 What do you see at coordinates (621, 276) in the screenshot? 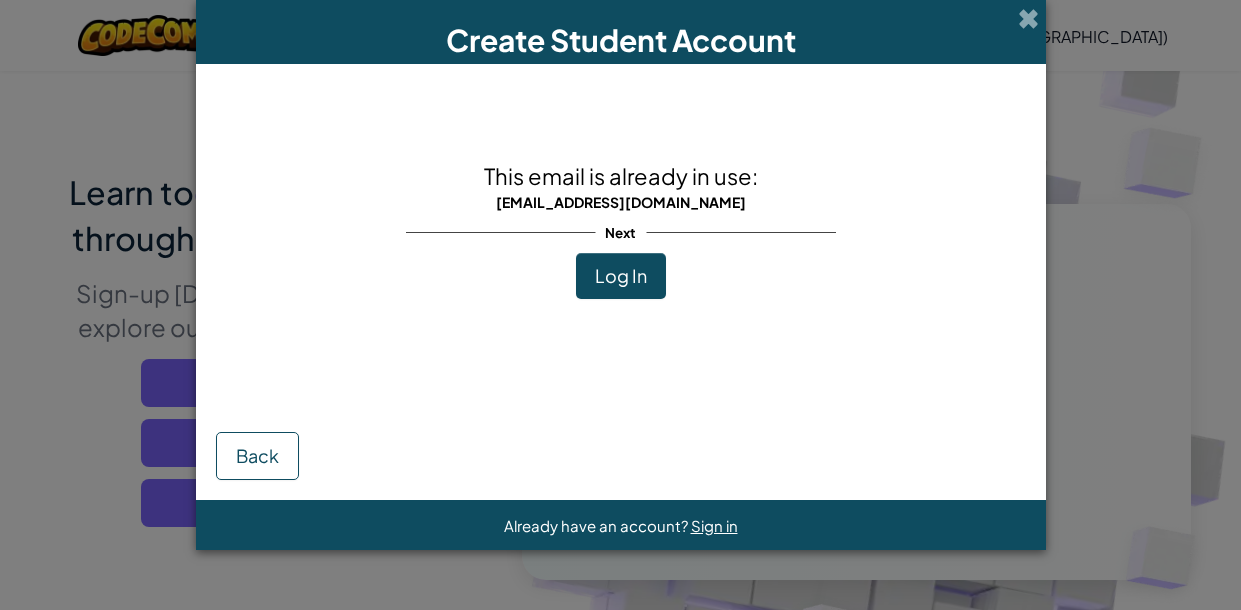
I see `button: Log In` at bounding box center [621, 276].